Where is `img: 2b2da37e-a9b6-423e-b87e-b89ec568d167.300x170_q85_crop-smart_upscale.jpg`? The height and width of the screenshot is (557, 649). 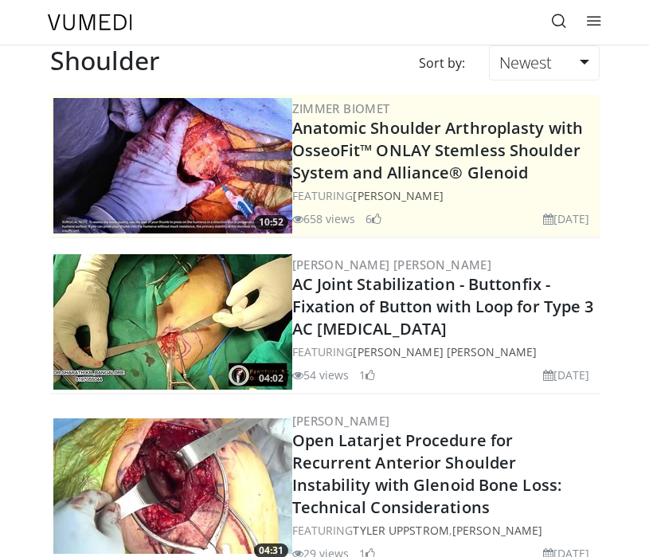
img: 2b2da37e-a9b6-423e-b87e-b89ec568d167.300x170_q85_crop-smart_upscale.jpg is located at coordinates (173, 486).